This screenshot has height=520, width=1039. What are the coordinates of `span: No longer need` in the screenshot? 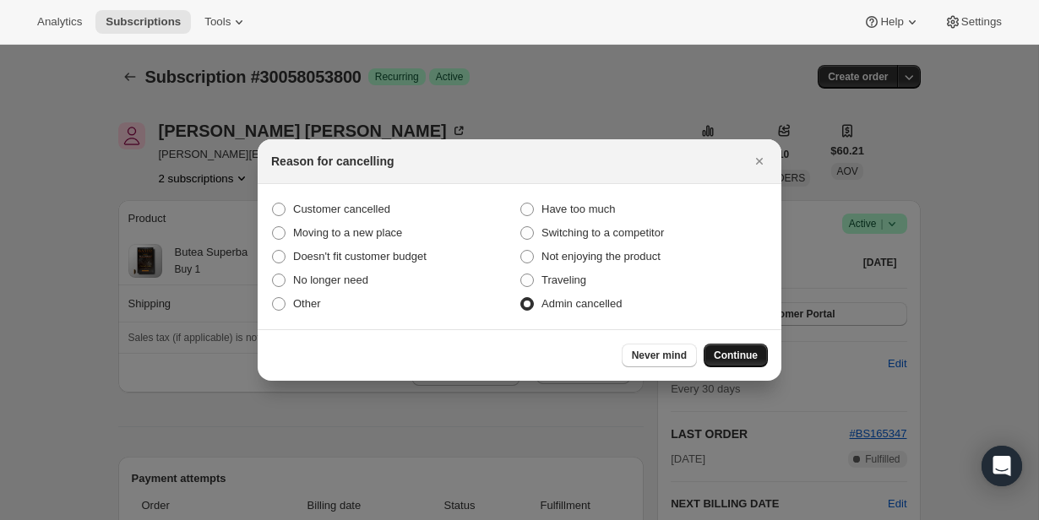 It's located at (330, 280).